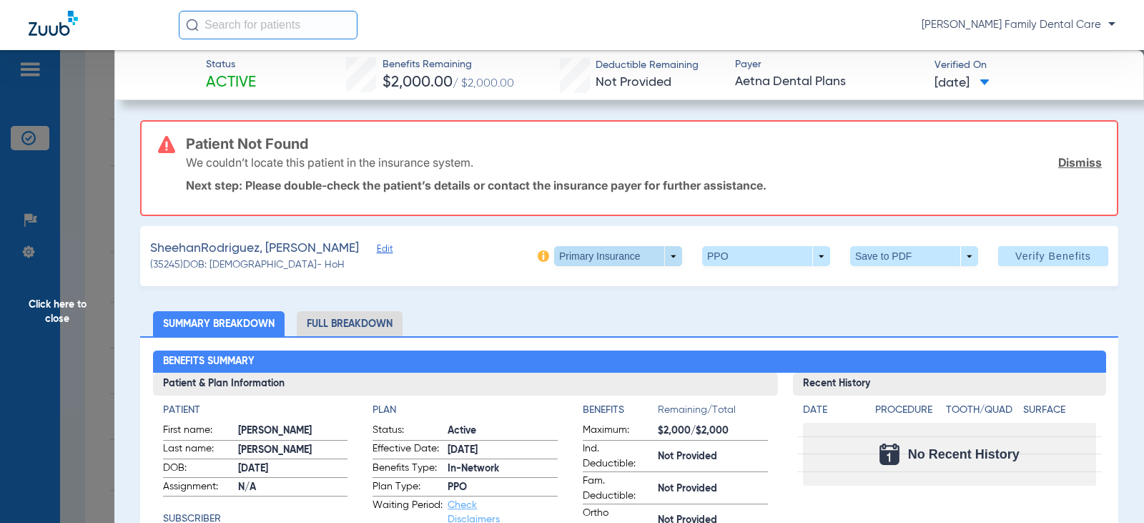  Describe the element at coordinates (448, 64) in the screenshot. I see `span: Benefits Remaining` at that location.